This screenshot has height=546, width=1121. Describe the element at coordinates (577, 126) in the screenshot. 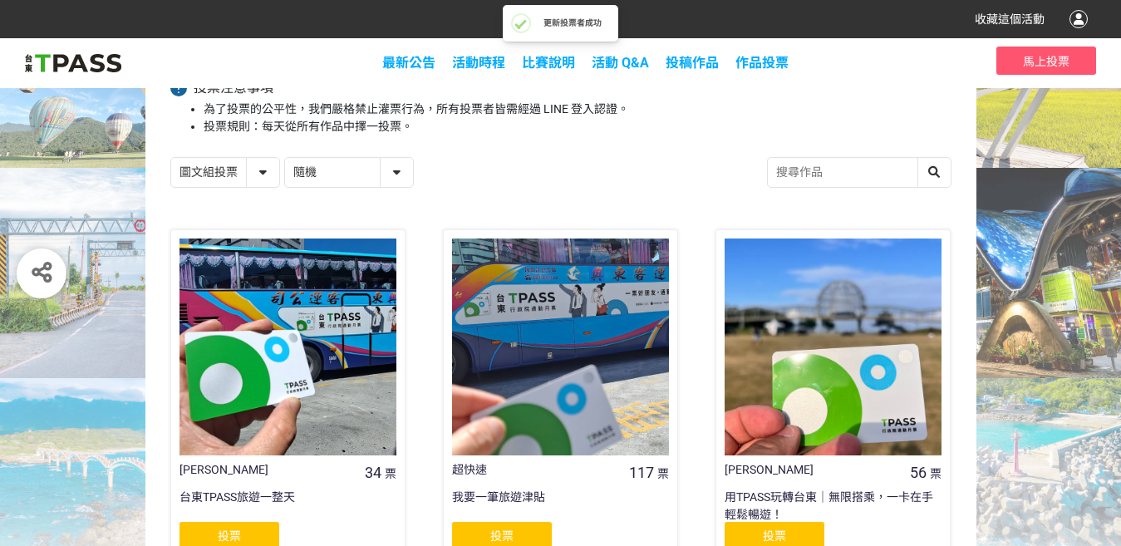

I see `li: 投票規則：每天從所有作品中擇一投票。` at that location.